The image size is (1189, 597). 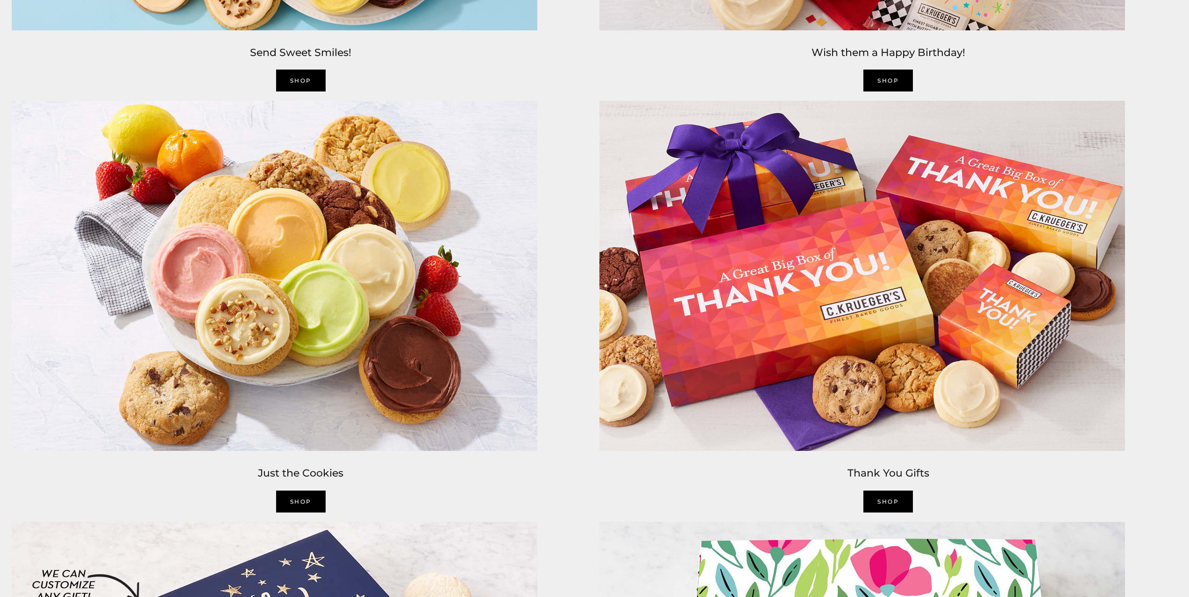 What do you see at coordinates (888, 502) in the screenshot?
I see `a: shop` at bounding box center [888, 502].